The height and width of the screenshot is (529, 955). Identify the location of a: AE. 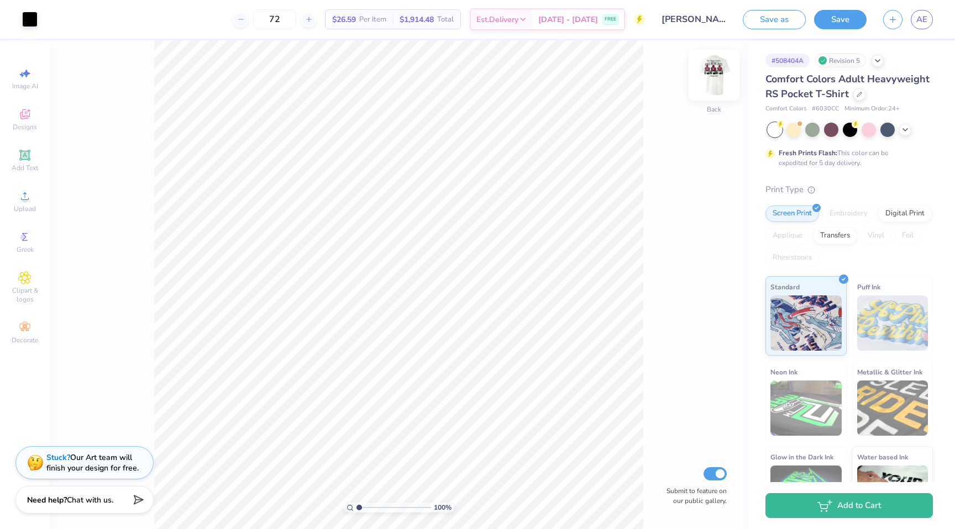
(921, 19).